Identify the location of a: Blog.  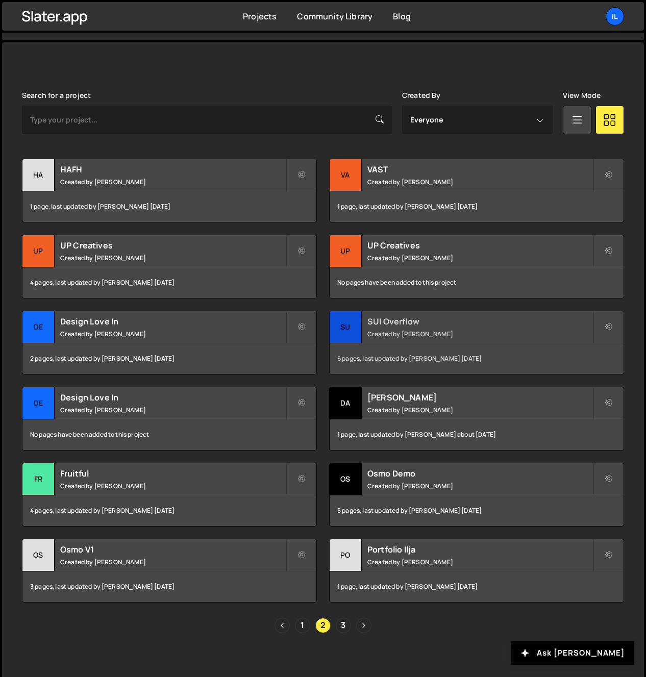
(401, 16).